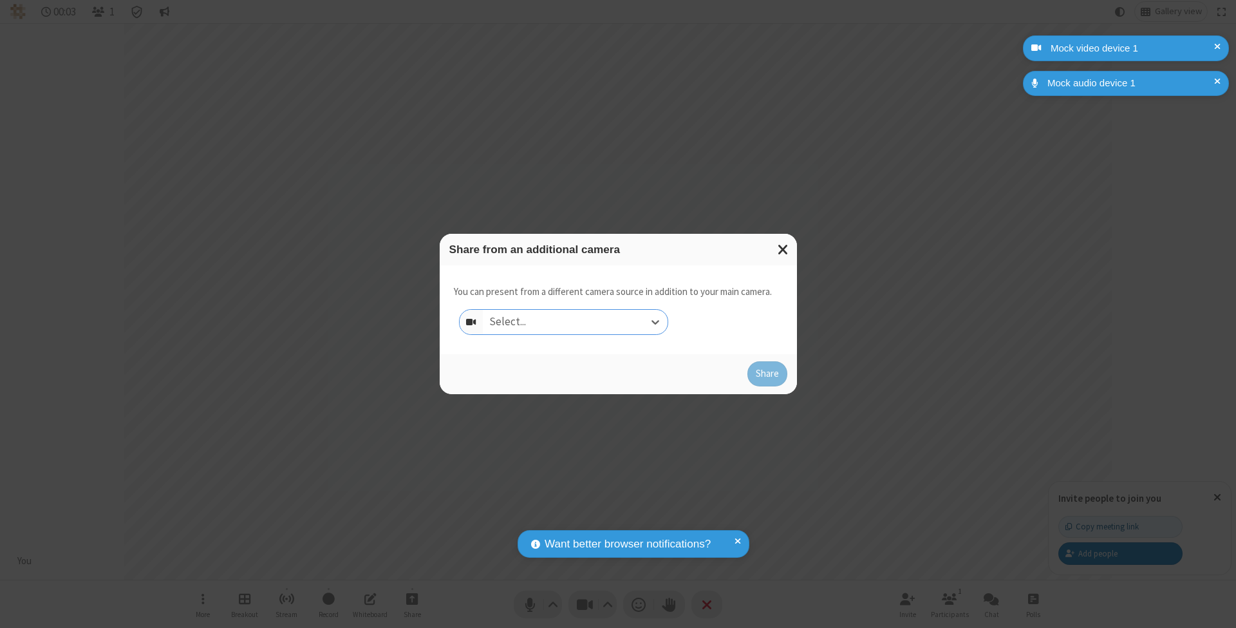 The width and height of the screenshot is (1236, 628). What do you see at coordinates (613, 292) in the screenshot?
I see `p: You can present from a different camera source in addition to your main camera.` at bounding box center [613, 292].